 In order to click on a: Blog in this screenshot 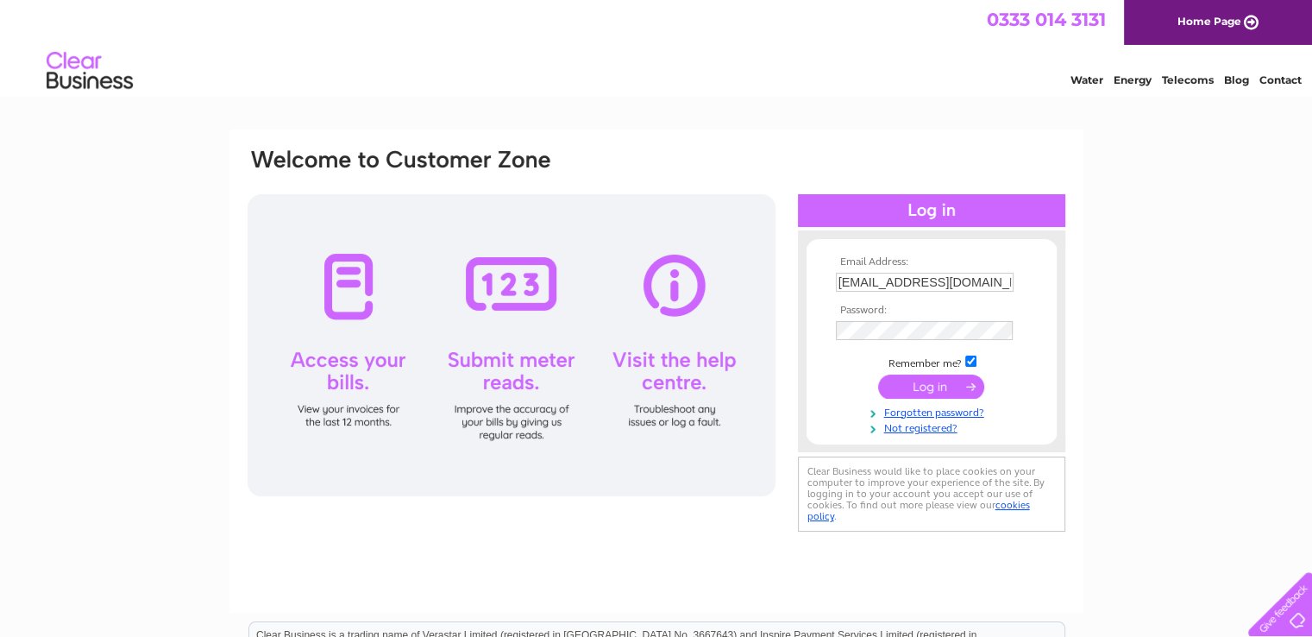, I will do `click(1237, 79)`.